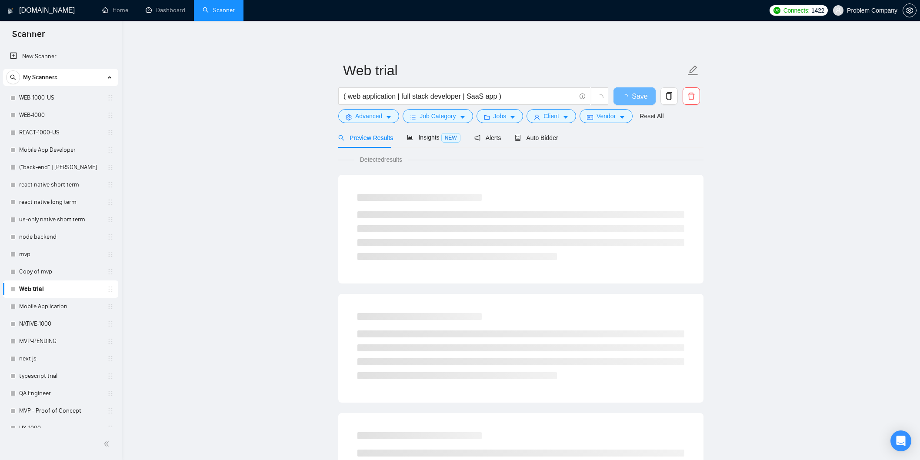 This screenshot has width=920, height=460. I want to click on button: setting, so click(909, 10).